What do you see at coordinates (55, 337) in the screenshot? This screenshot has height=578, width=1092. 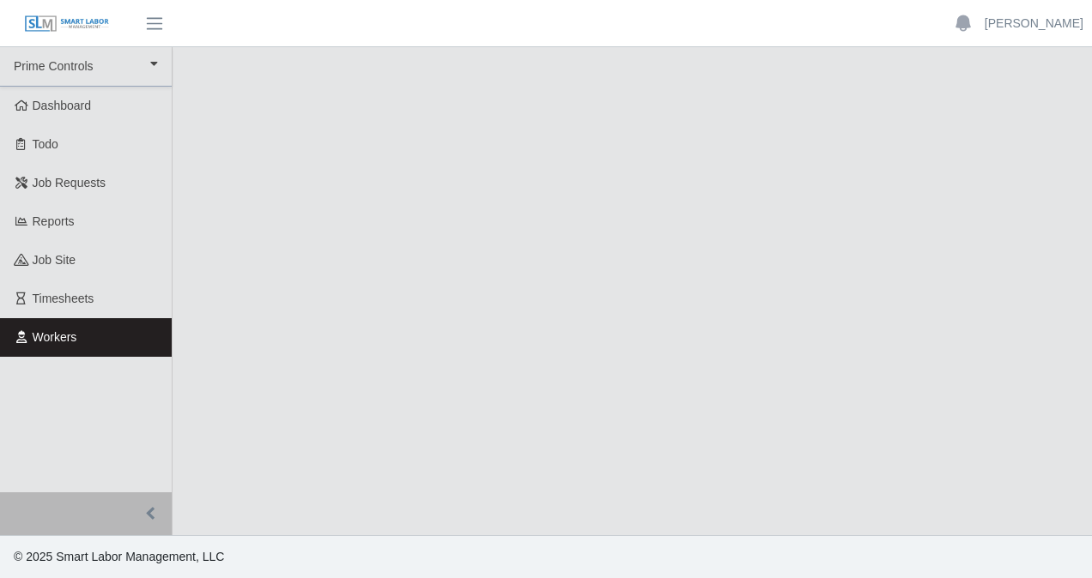 I see `span: Workers` at bounding box center [55, 337].